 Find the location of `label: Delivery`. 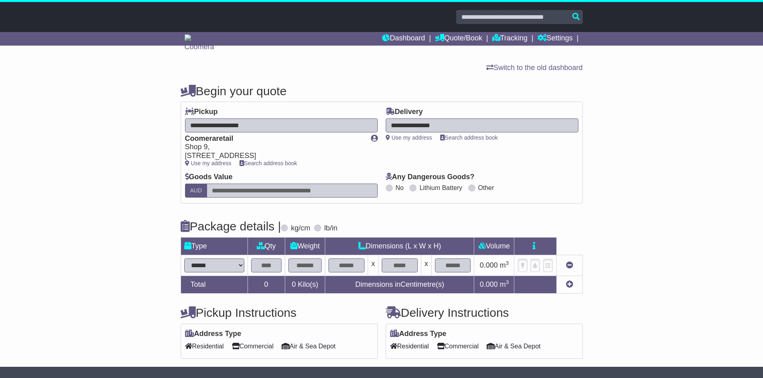

label: Delivery is located at coordinates (404, 112).